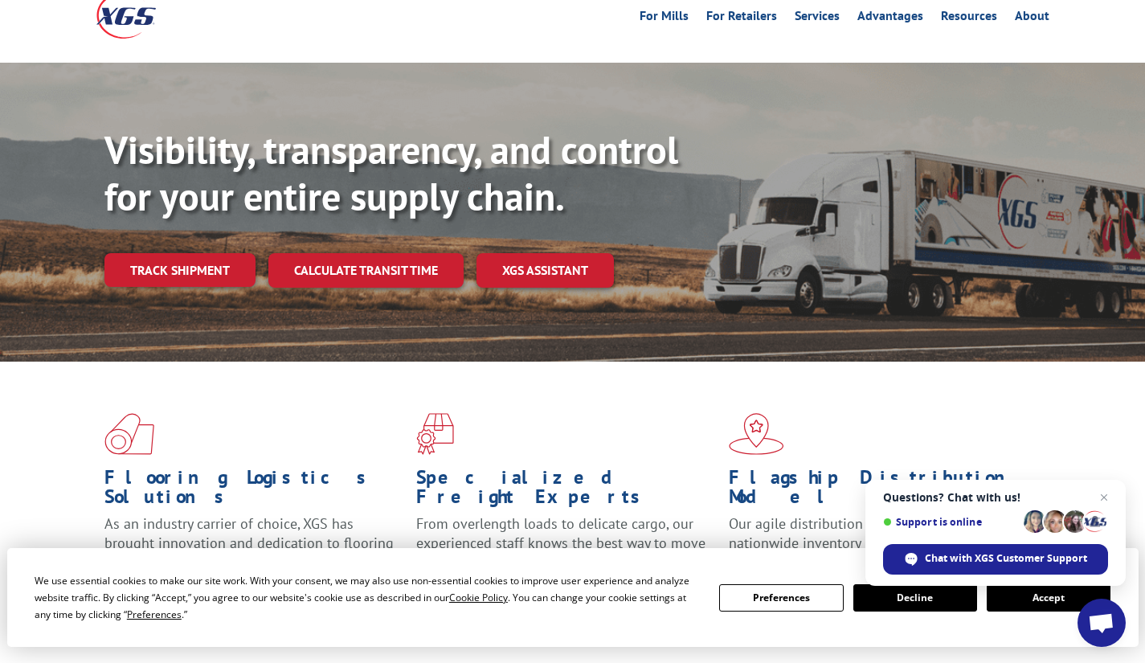 The height and width of the screenshot is (663, 1145). I want to click on h1: Specialized Freight Experts, so click(566, 491).